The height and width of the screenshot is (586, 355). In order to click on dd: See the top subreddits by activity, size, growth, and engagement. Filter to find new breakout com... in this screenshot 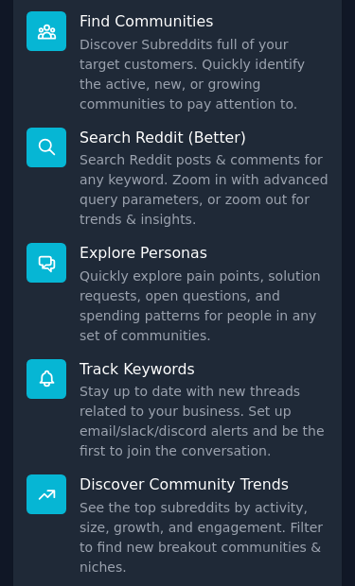, I will do `click(203, 538)`.